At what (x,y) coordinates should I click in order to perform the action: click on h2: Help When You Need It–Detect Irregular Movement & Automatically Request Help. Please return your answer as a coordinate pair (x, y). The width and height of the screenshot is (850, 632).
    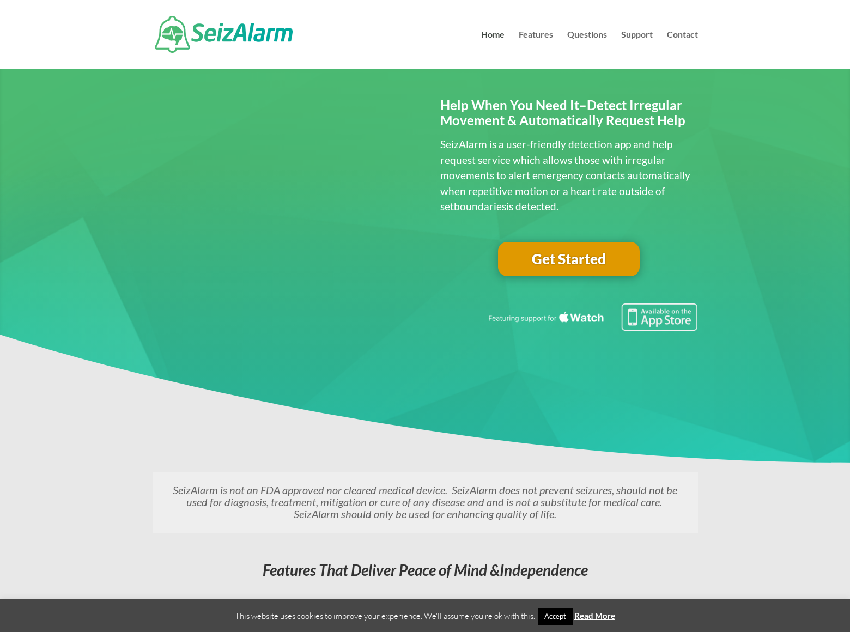
    Looking at the image, I should click on (569, 116).